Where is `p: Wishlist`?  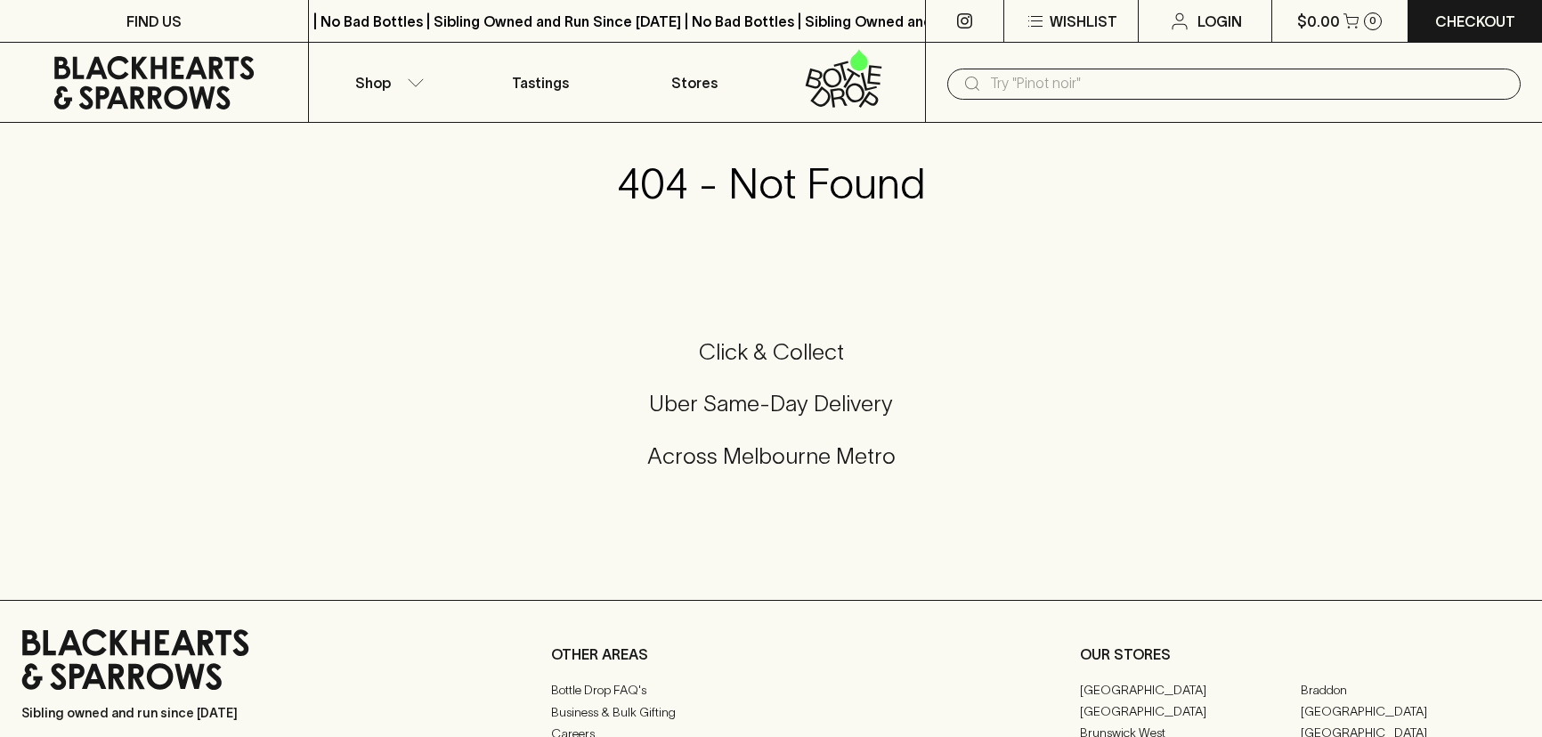 p: Wishlist is located at coordinates (1083, 21).